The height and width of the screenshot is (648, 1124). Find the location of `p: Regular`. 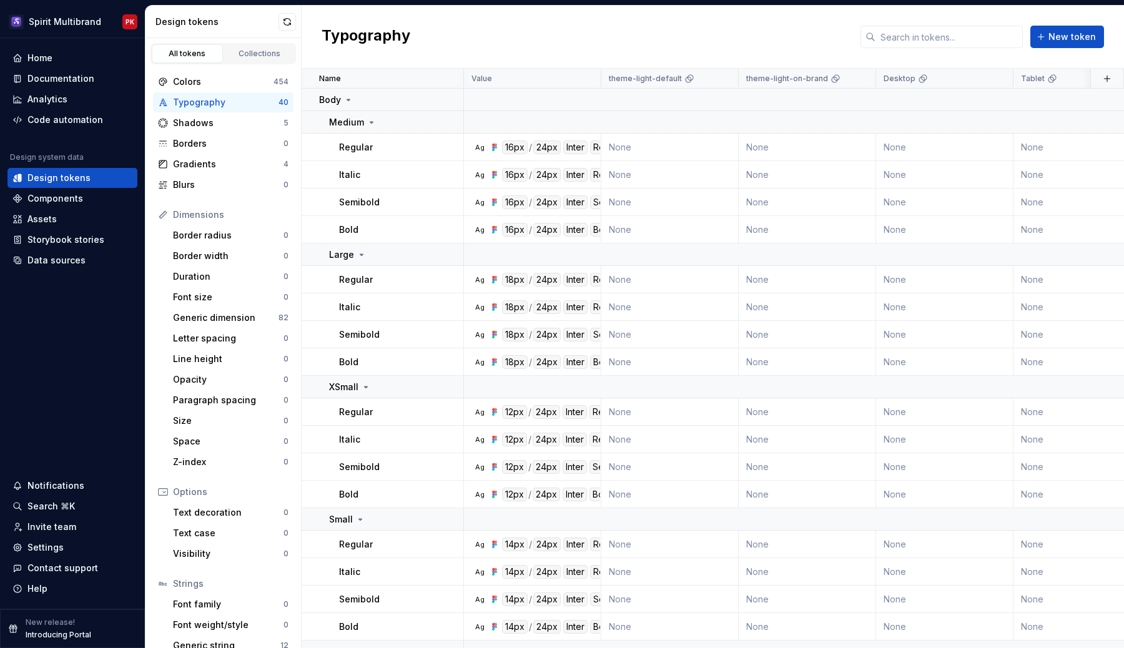

p: Regular is located at coordinates (356, 280).